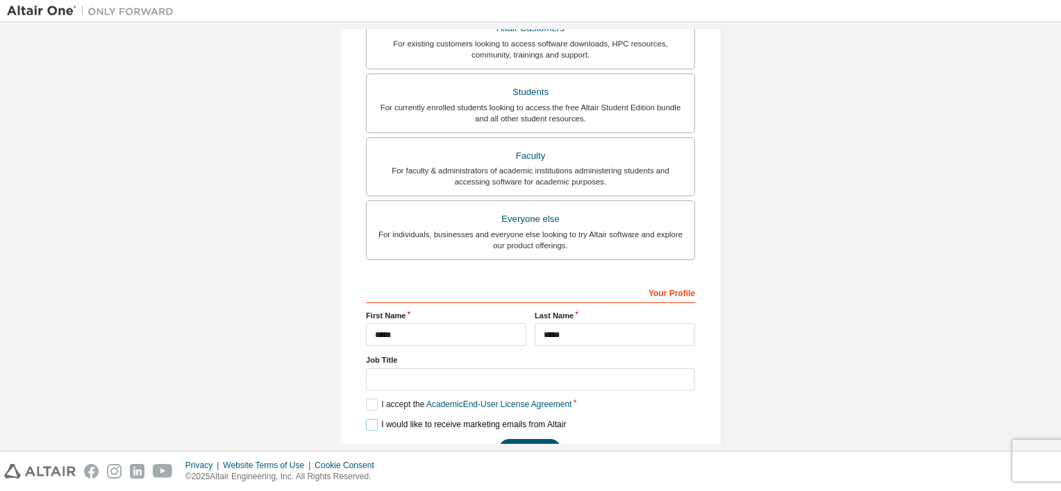  Describe the element at coordinates (530, 113) in the screenshot. I see `div: For currently enrolled students looking to access the free Altair Student Edition bundle and all ...` at that location.